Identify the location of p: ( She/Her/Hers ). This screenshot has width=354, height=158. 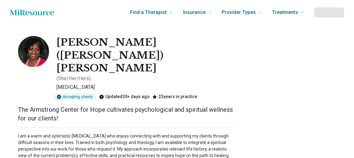
(74, 79).